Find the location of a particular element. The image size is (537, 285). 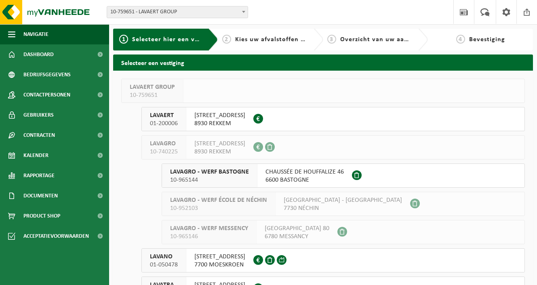

span: Documenten is located at coordinates (40, 196).